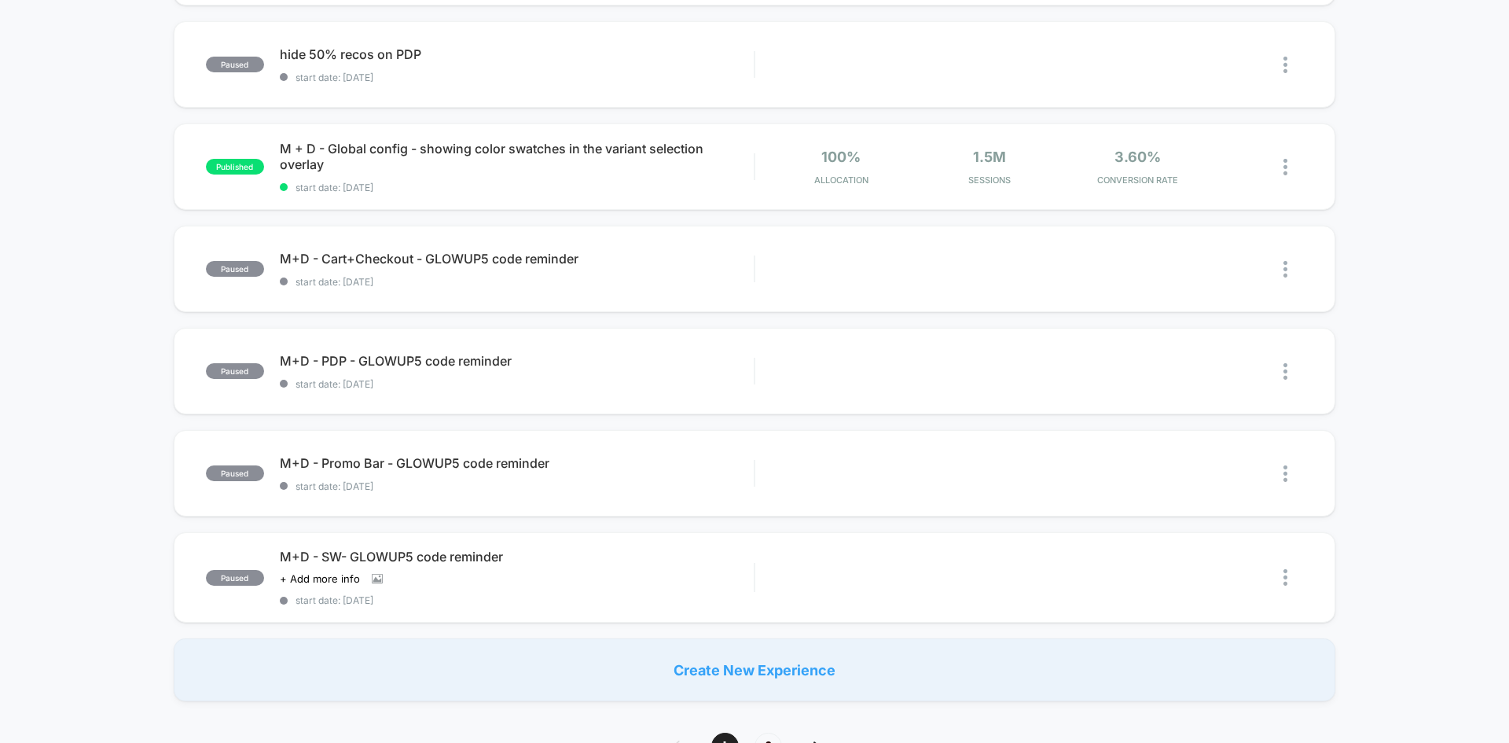  What do you see at coordinates (235, 167) in the screenshot?
I see `span: published` at bounding box center [235, 167].